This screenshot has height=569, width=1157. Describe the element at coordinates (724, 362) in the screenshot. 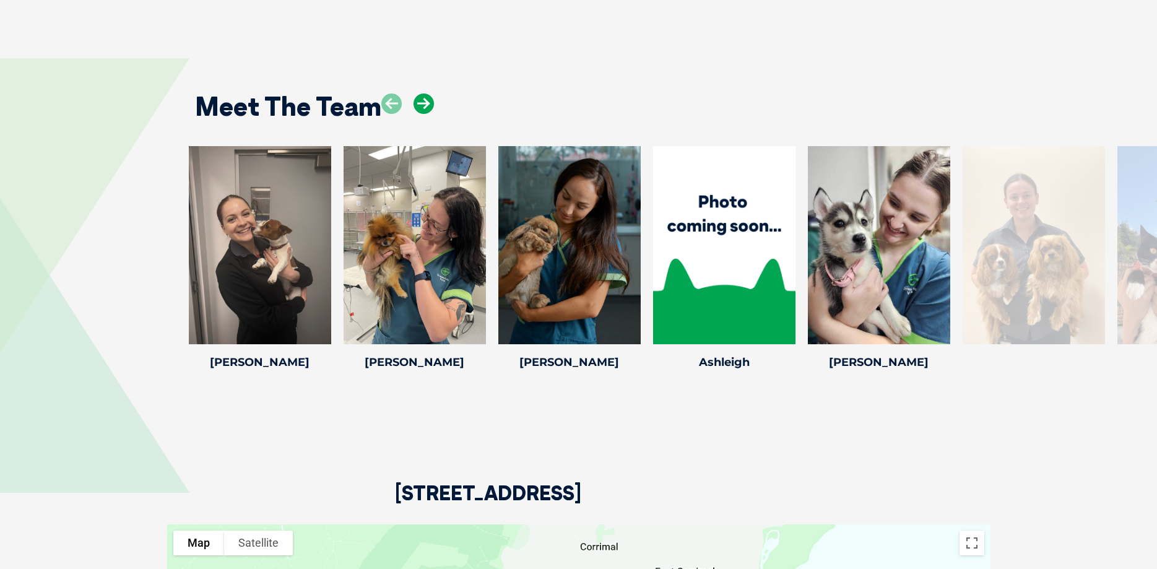

I see `h4: Ashleigh` at that location.